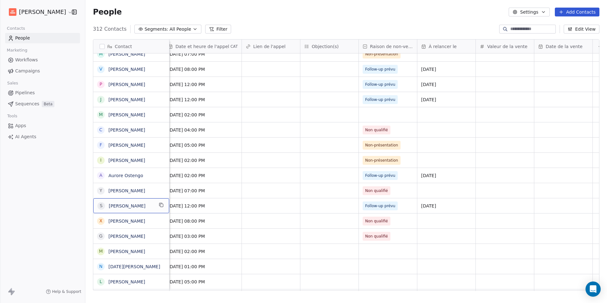 This screenshot has width=607, height=303. What do you see at coordinates (12, 116) in the screenshot?
I see `span: Tools` at bounding box center [12, 116].